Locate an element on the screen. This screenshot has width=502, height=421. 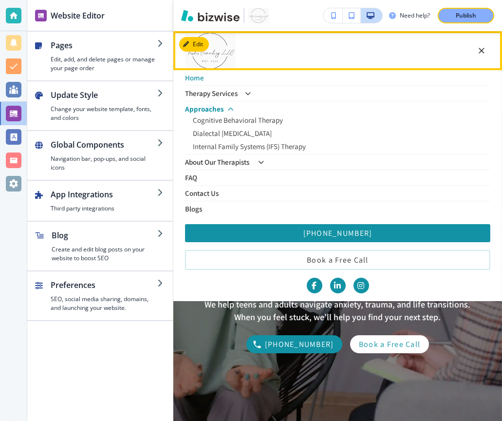
p: Home is located at coordinates (338, 77).